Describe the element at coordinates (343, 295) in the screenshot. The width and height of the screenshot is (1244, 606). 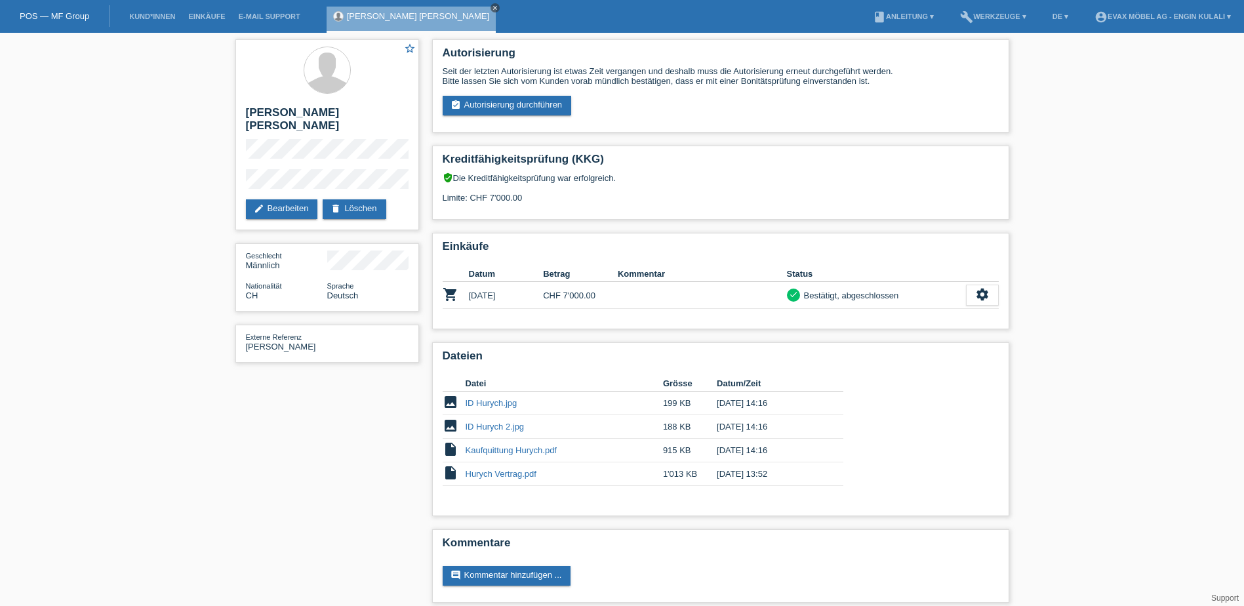
I see `span: Deutsch` at that location.